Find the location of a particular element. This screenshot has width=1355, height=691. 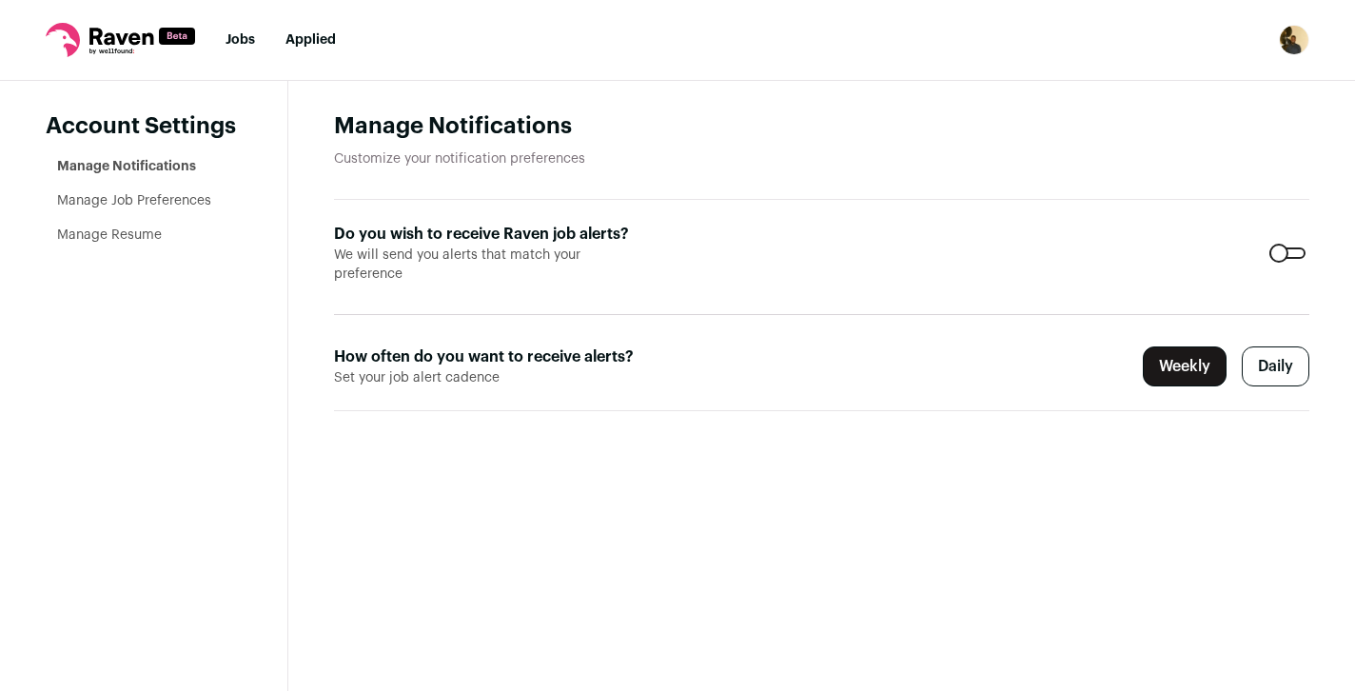

span: We will send you alerts that match your preference is located at coordinates (489, 264).